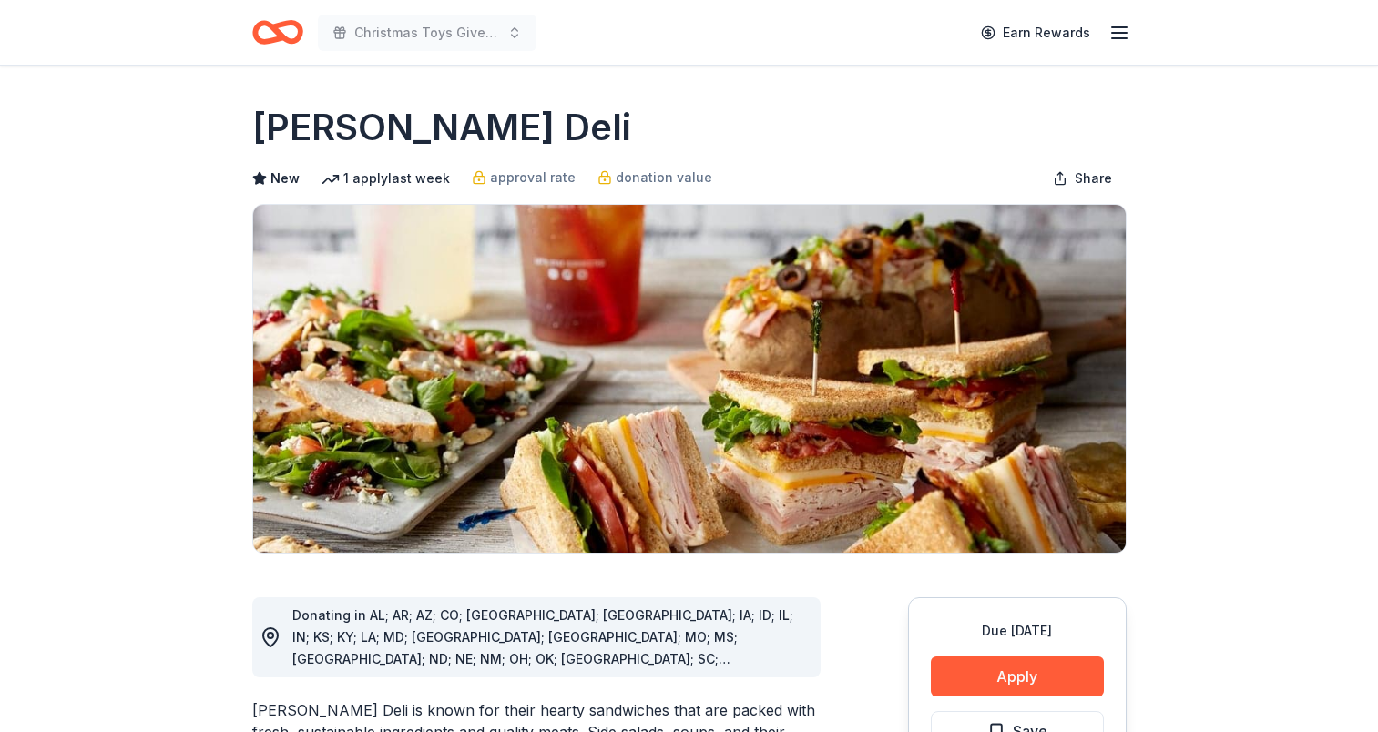 Image resolution: width=1378 pixels, height=732 pixels. I want to click on button: Apply, so click(1017, 677).